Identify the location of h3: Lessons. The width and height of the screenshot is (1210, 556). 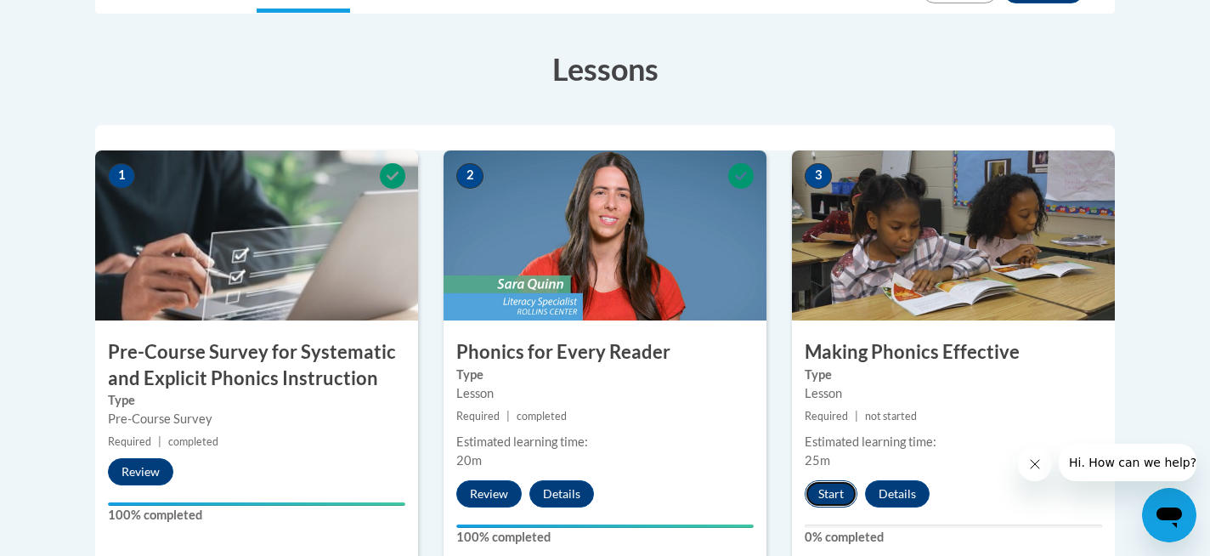
(605, 69).